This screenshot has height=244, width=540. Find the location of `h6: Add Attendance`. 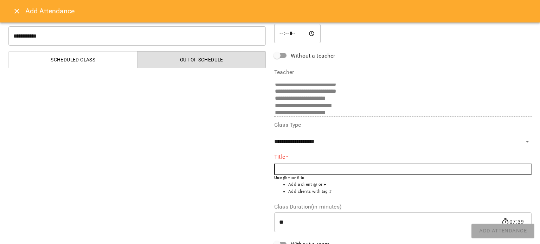

h6: Add Attendance is located at coordinates (279, 11).